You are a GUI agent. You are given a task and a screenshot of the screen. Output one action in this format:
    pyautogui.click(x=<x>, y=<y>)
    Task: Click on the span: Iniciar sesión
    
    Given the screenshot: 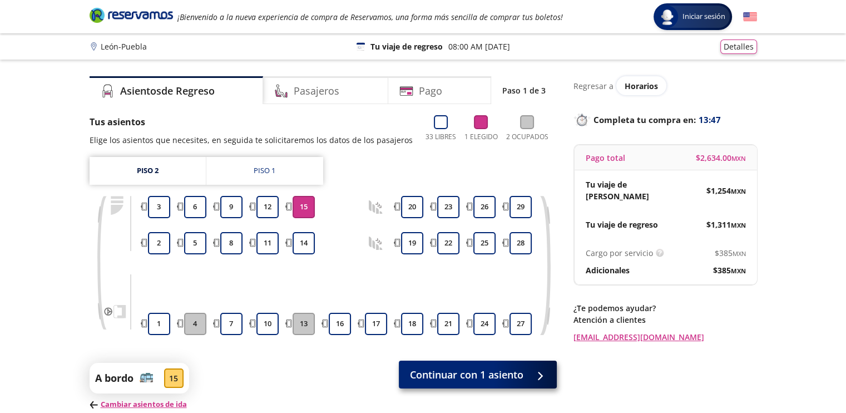 What is the action you would take?
    pyautogui.click(x=704, y=17)
    